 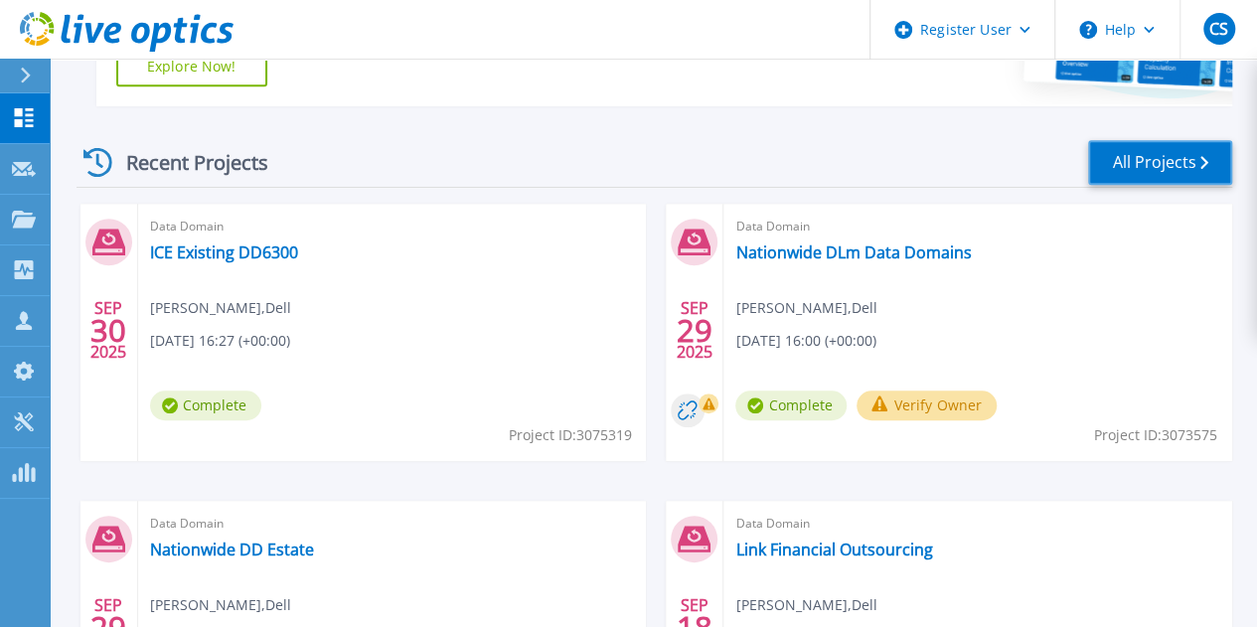 I want to click on span: 29, so click(x=695, y=330).